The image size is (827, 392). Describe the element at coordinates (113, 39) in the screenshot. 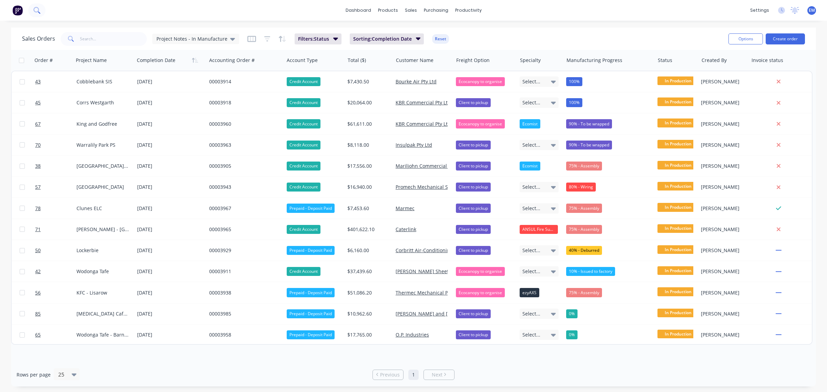

I see `input: Search...` at that location.